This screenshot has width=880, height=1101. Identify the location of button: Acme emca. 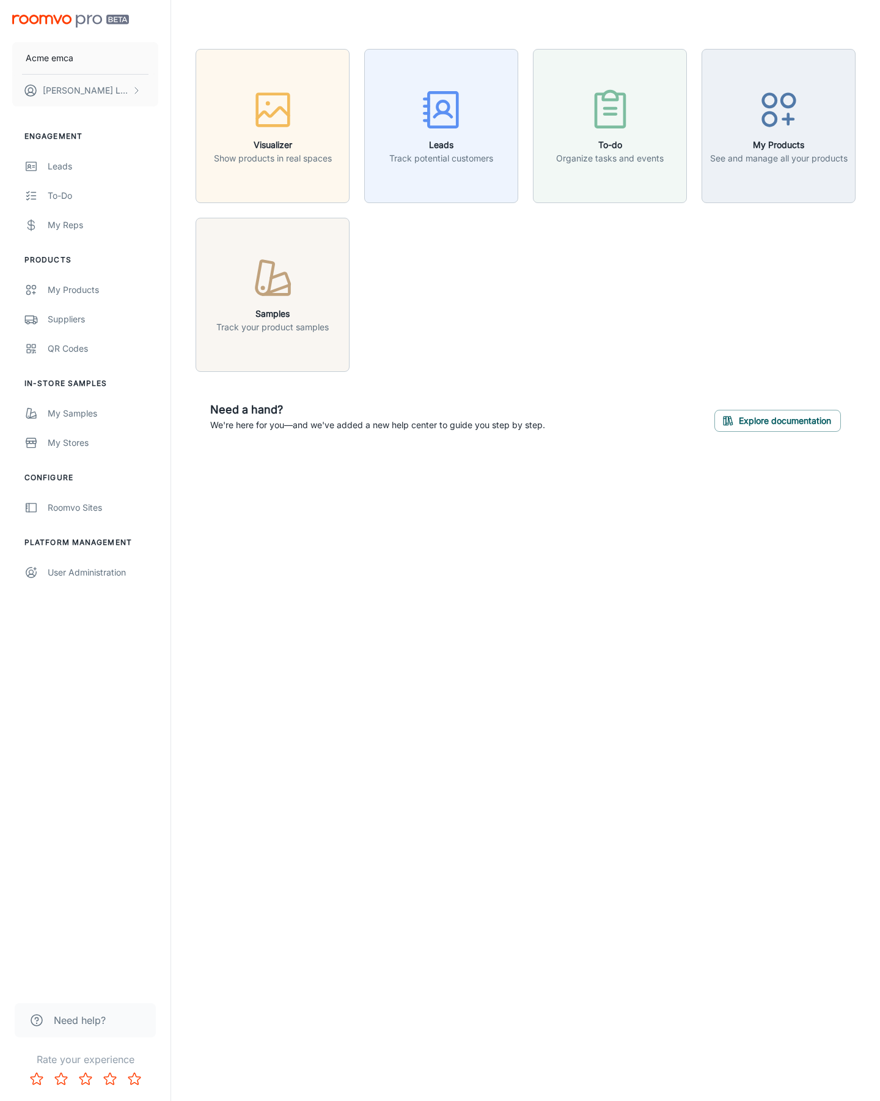
(85, 58).